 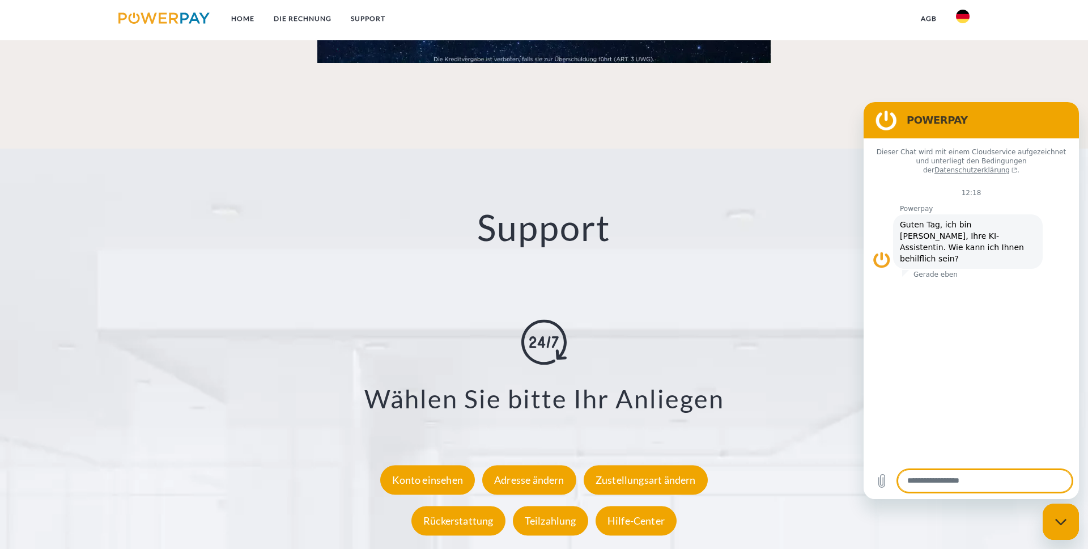 What do you see at coordinates (459, 520) in the screenshot?
I see `div: Rückerstattung` at bounding box center [459, 520].